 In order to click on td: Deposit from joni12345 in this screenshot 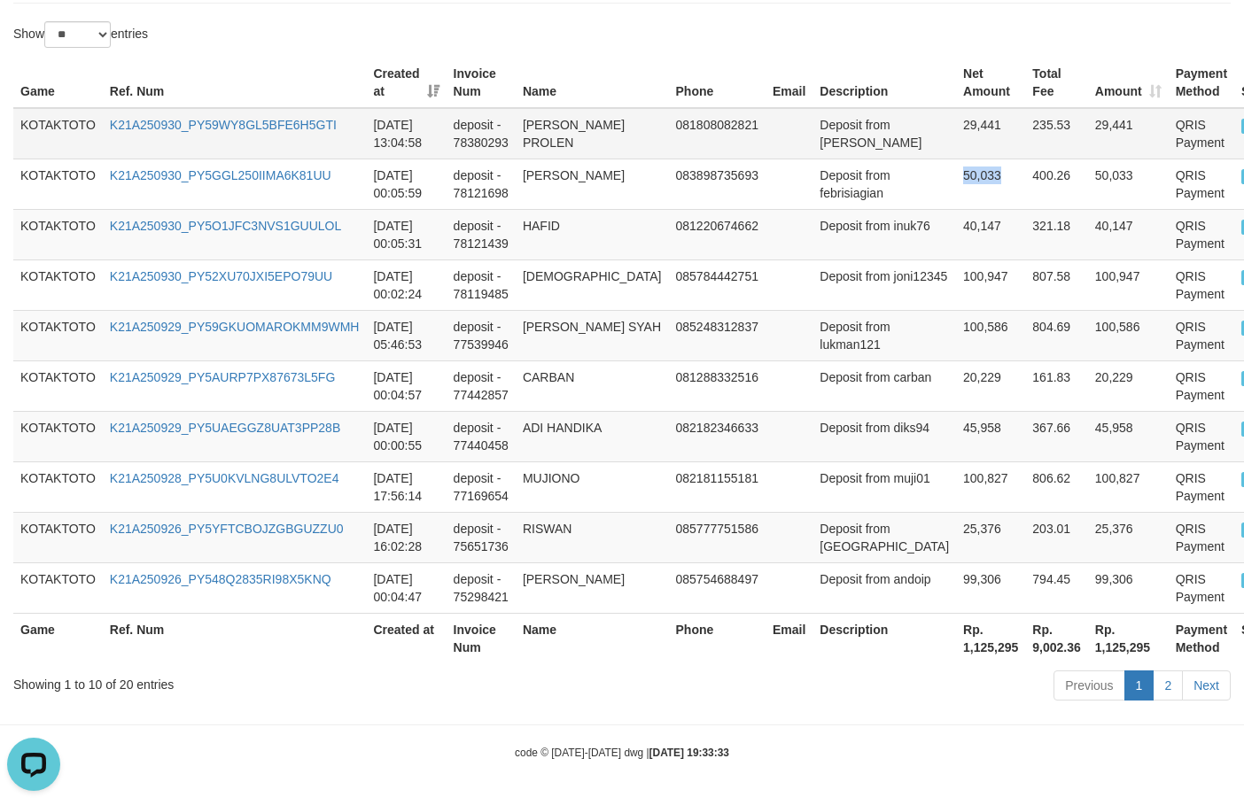, I will do `click(884, 284)`.